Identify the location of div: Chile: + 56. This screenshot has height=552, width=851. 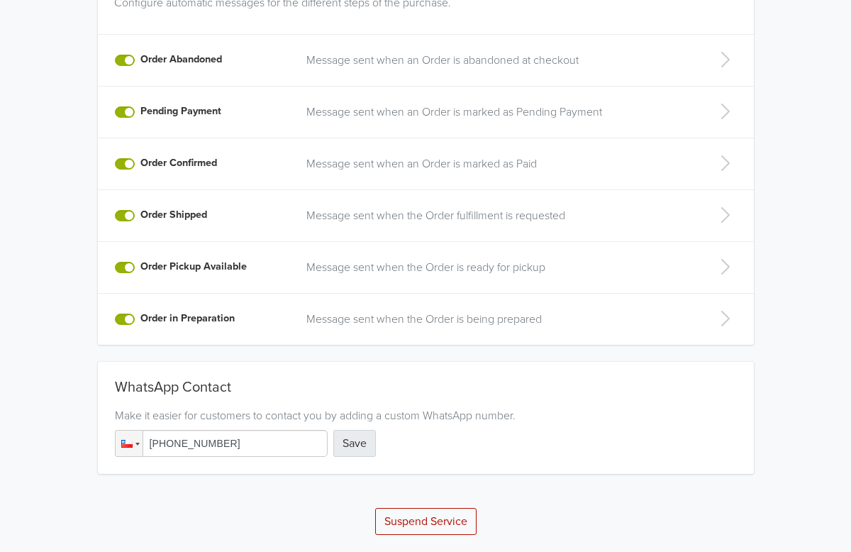
(129, 443).